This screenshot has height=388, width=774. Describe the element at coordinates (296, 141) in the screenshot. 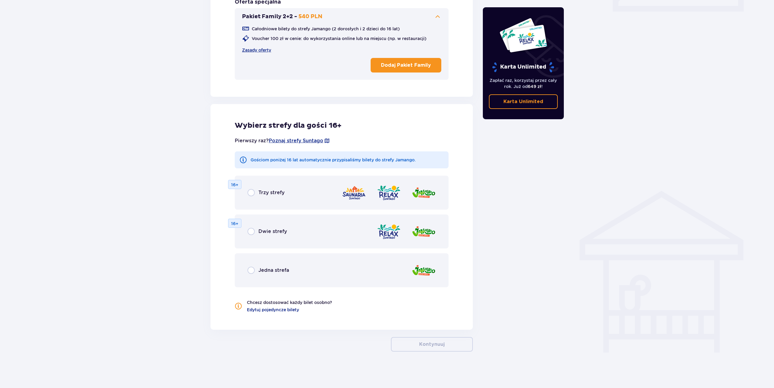

I see `a: Poznaj strefy Suntago` at that location.